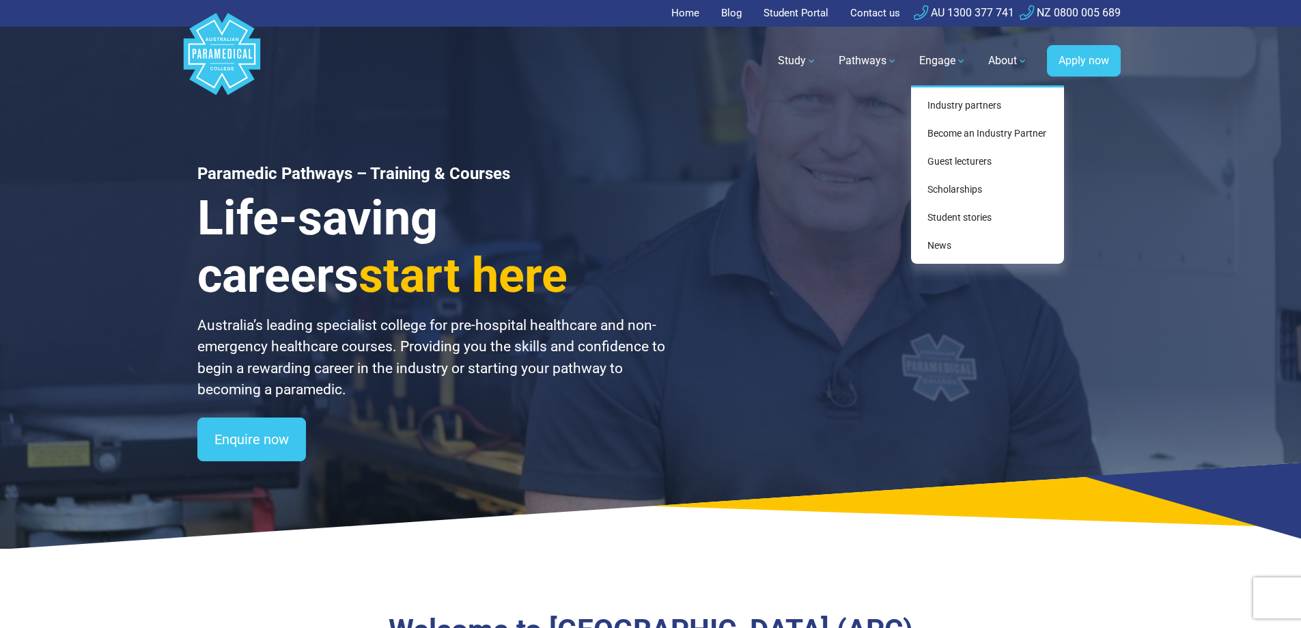 Image resolution: width=1301 pixels, height=628 pixels. What do you see at coordinates (964, 12) in the screenshot?
I see `a: AU 1300 377 741` at bounding box center [964, 12].